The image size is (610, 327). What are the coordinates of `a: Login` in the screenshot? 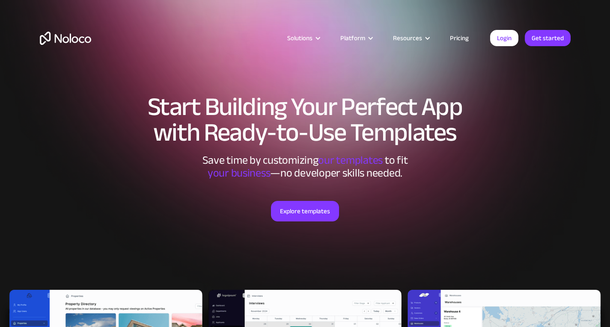 It's located at (504, 38).